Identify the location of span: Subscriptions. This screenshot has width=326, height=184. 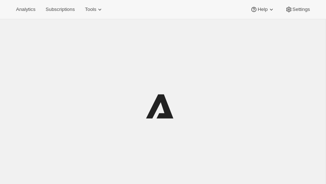
(60, 9).